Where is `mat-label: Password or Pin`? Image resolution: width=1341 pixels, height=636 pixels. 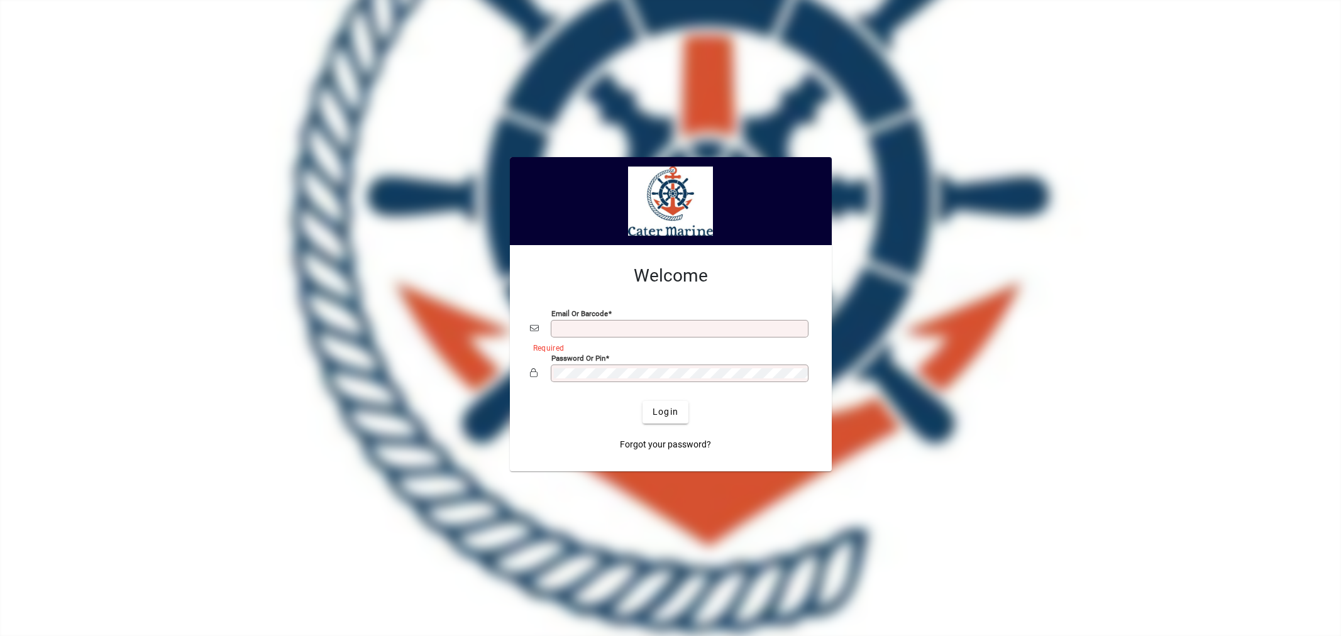
mat-label: Password or Pin is located at coordinates (578, 358).